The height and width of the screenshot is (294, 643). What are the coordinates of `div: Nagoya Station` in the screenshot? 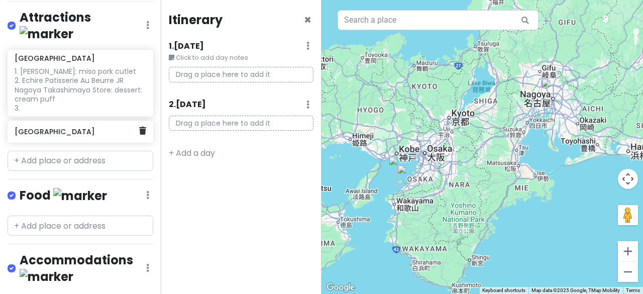 It's located at (552, 89).